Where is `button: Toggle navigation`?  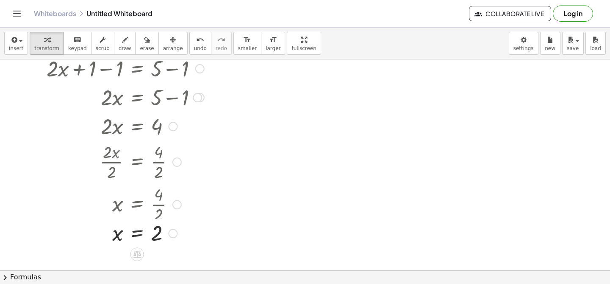 button: Toggle navigation is located at coordinates (17, 14).